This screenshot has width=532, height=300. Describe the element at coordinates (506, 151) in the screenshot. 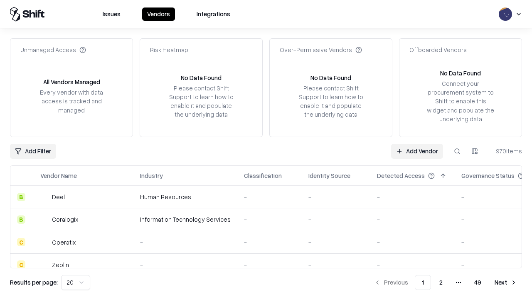

I see `div: 970 items` at that location.